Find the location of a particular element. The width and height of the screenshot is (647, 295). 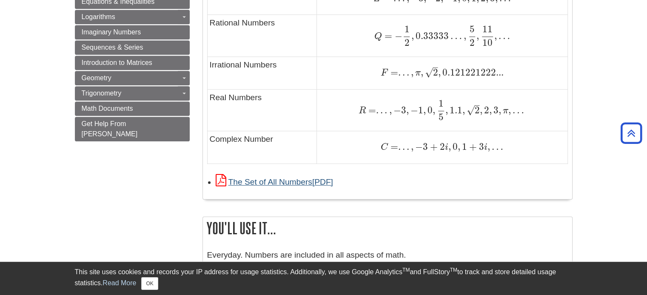

td: Rational Numbers is located at coordinates (262, 36).